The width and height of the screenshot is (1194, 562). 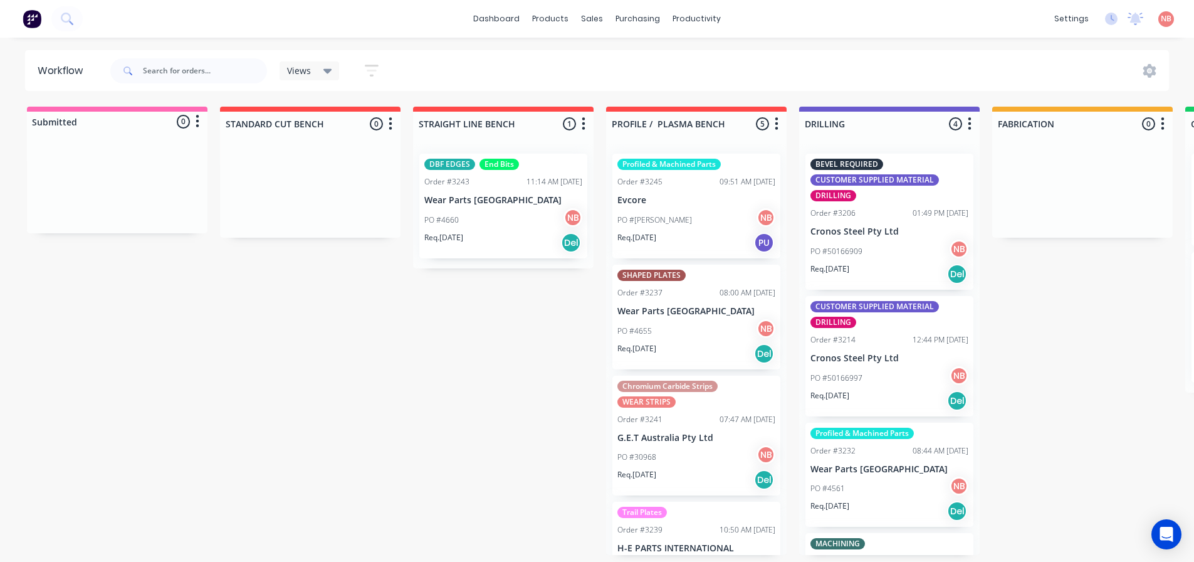 What do you see at coordinates (697, 438) in the screenshot?
I see `p: G.E.T Australia Pty Ltd` at bounding box center [697, 438].